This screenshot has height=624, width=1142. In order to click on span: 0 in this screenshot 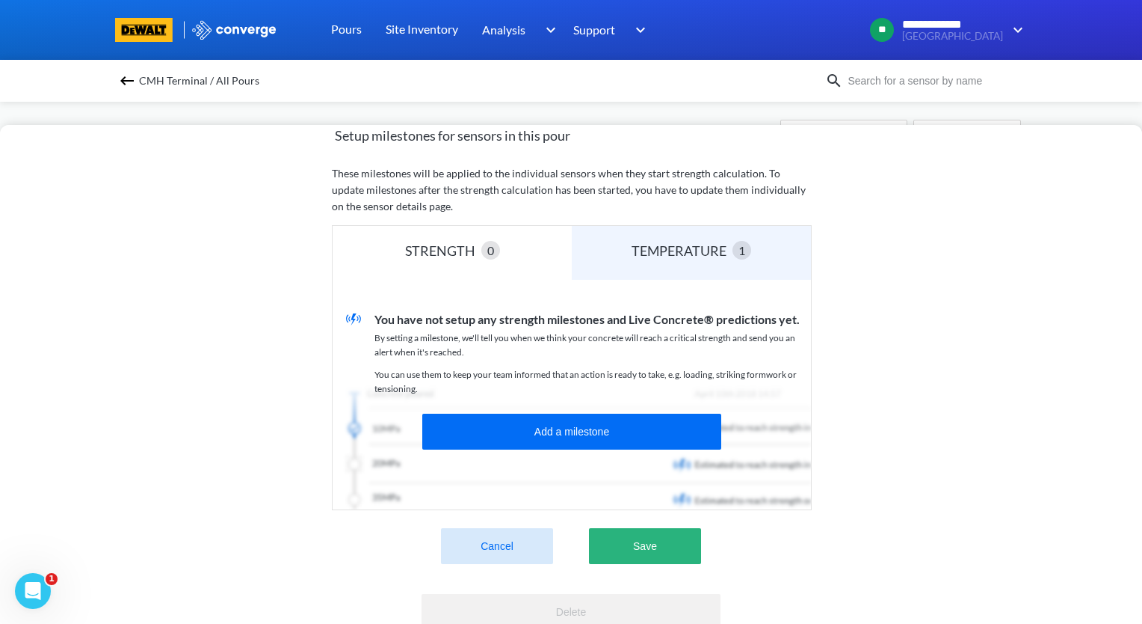, I will do `click(490, 250)`.